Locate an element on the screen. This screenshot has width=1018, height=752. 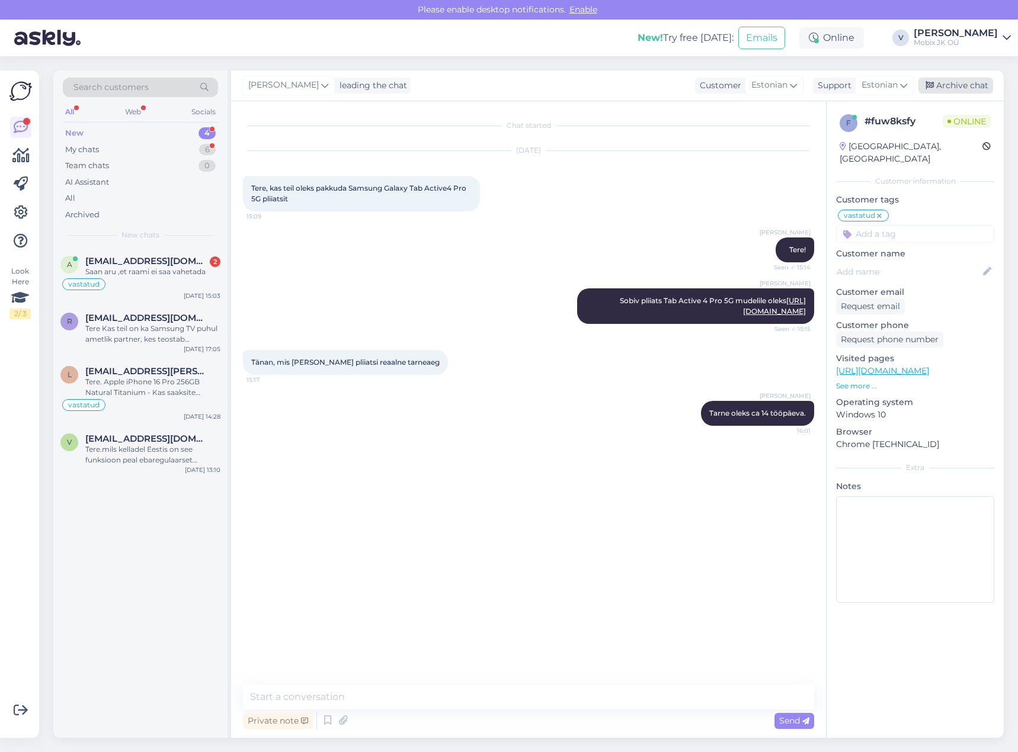
div: Support is located at coordinates (832, 85).